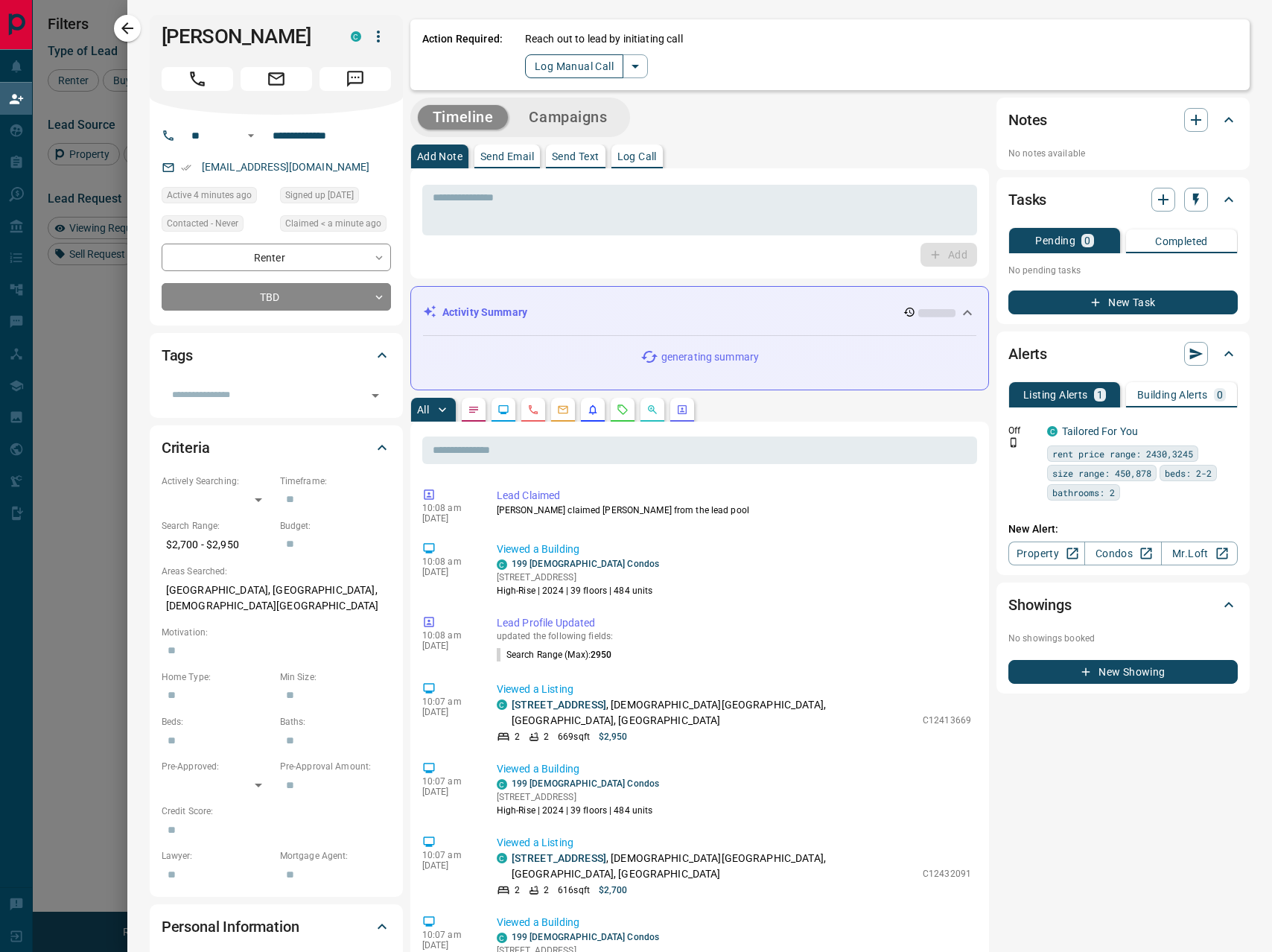 The image size is (1272, 952). I want to click on p: Send Text, so click(576, 157).